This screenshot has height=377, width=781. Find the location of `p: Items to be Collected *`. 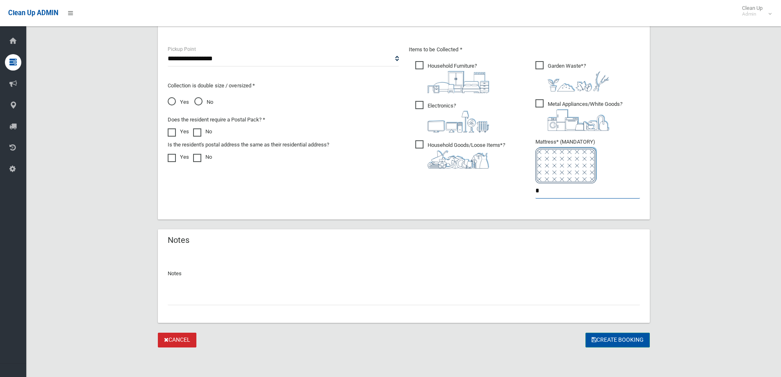

p: Items to be Collected * is located at coordinates (524, 50).